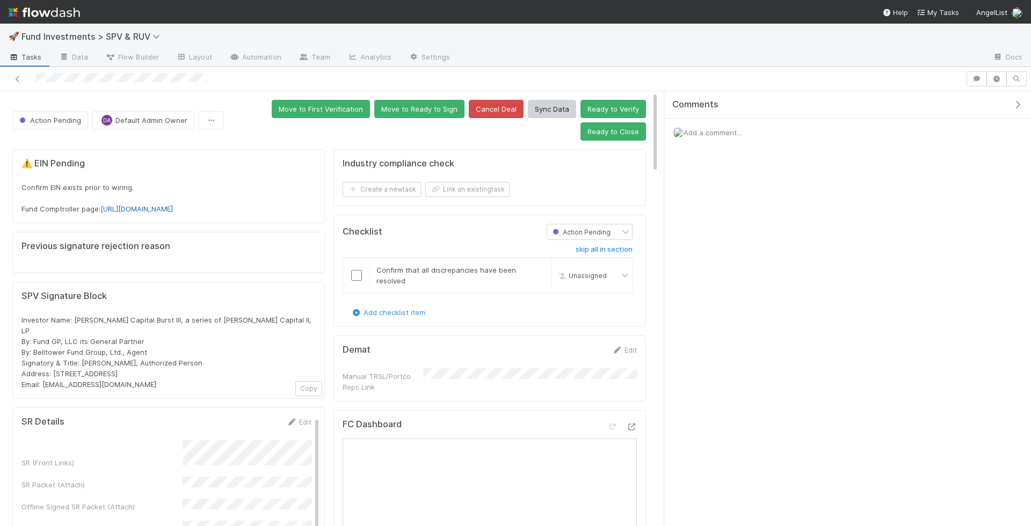 The width and height of the screenshot is (1031, 526). Describe the element at coordinates (132, 57) in the screenshot. I see `span: Flow Builder` at that location.